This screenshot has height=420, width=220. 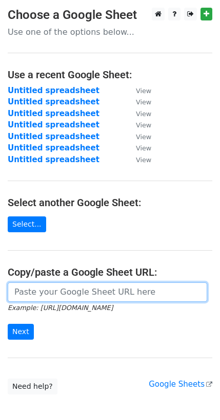 What do you see at coordinates (180, 384) in the screenshot?
I see `a: Google Sheets` at bounding box center [180, 384].